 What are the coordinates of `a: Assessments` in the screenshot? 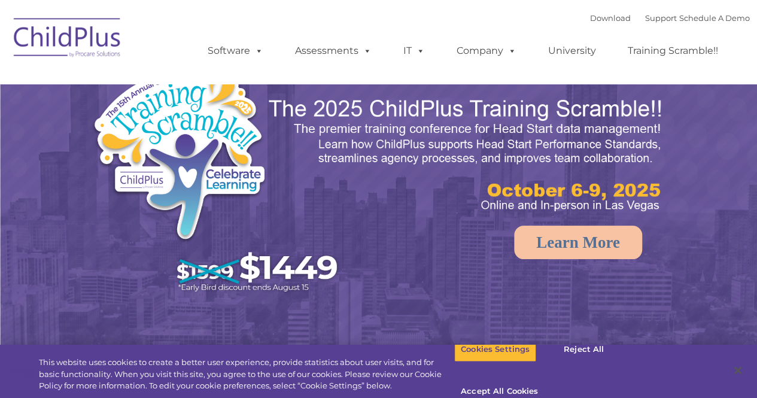 It's located at (334, 51).